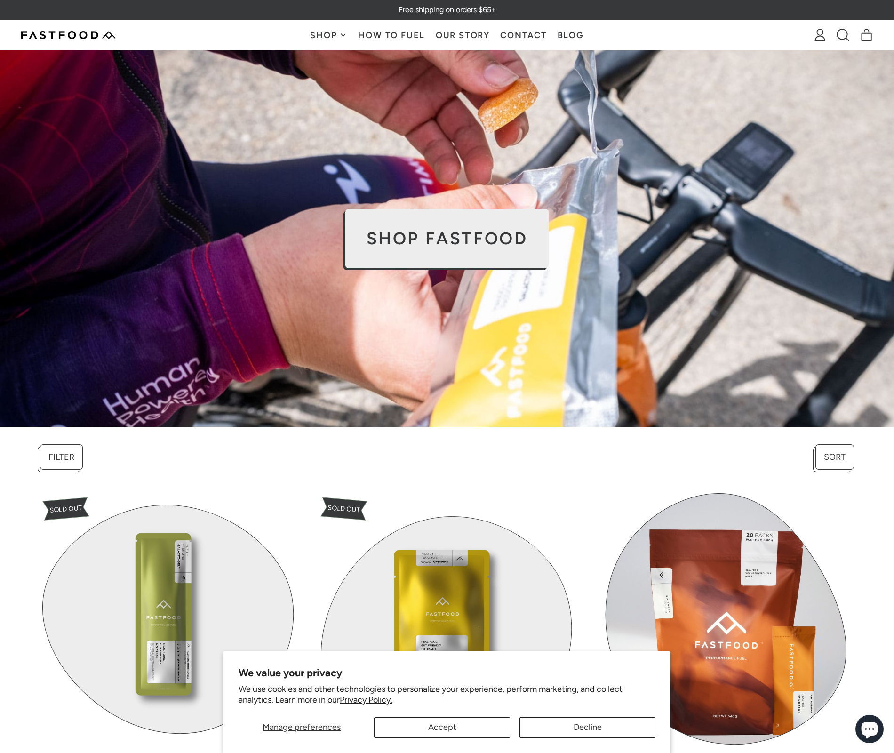 The height and width of the screenshot is (753, 894). Describe the element at coordinates (302, 727) in the screenshot. I see `button: Manage preferences` at that location.